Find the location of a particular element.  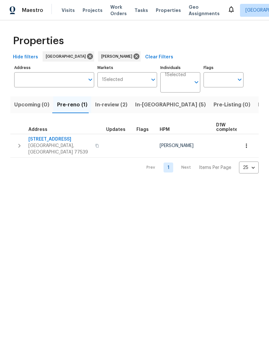

label: Markets is located at coordinates (127, 68).